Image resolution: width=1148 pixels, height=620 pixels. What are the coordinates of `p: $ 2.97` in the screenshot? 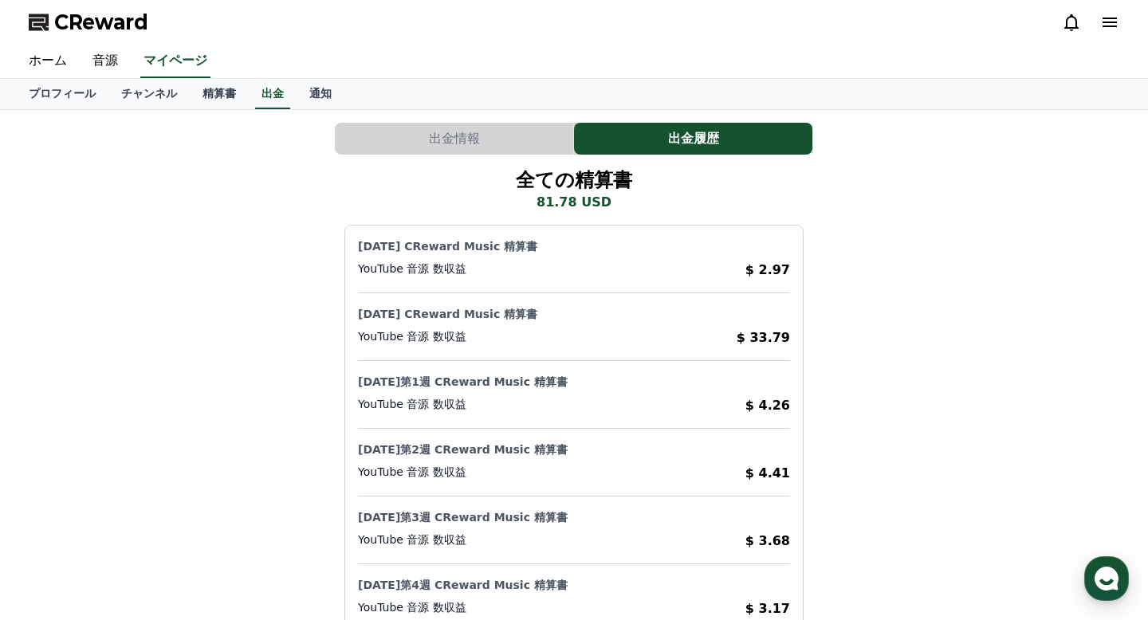 It's located at (767, 270).